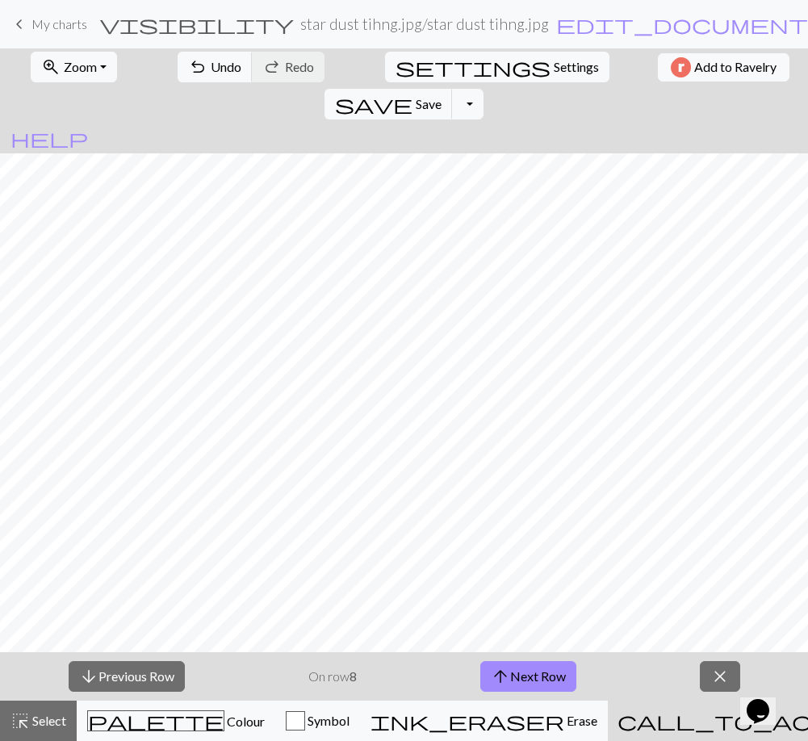 The height and width of the screenshot is (741, 808). Describe the element at coordinates (127, 677) in the screenshot. I see `button: Previous Row` at that location.